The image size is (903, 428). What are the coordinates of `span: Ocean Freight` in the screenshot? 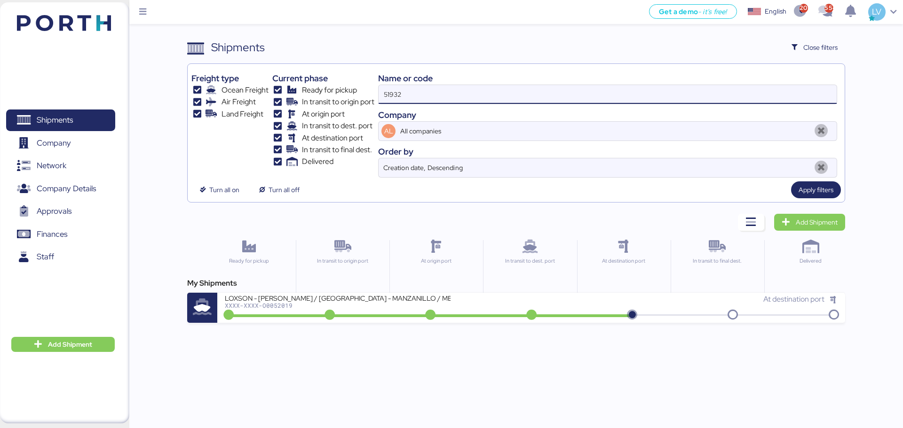 It's located at (245, 90).